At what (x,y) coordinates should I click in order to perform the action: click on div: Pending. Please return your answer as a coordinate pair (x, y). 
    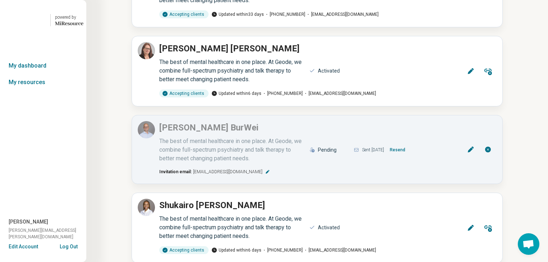
    Looking at the image, I should click on (327, 150).